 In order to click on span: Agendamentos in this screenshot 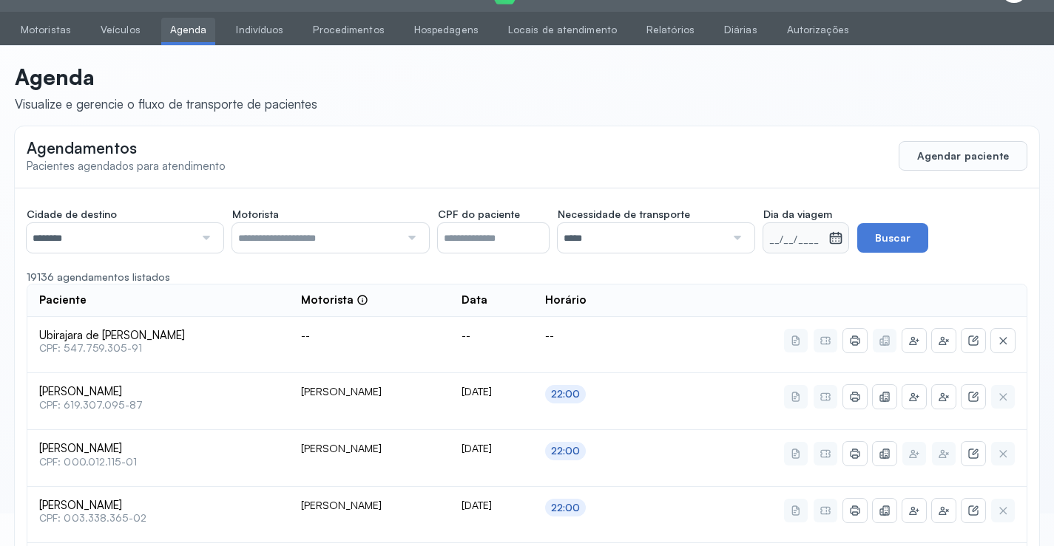, I will do `click(81, 148)`.